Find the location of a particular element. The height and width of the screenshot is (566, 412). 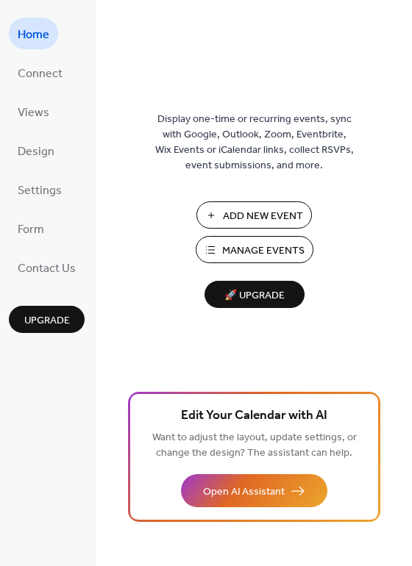

button: Upgrade is located at coordinates (46, 319).